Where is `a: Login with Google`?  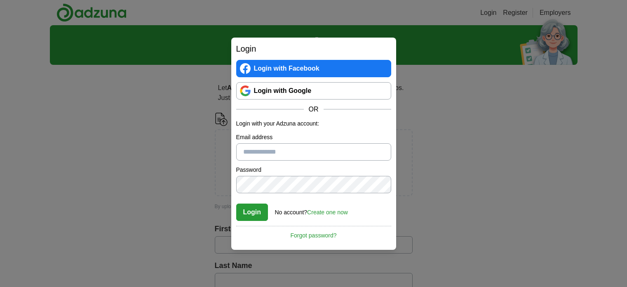
a: Login with Google is located at coordinates (314, 91).